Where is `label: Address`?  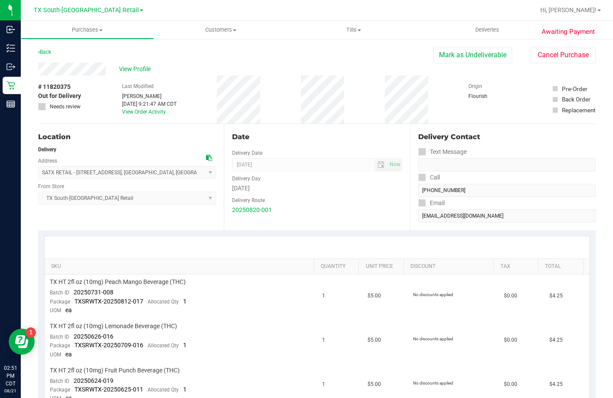 label: Address is located at coordinates (48, 161).